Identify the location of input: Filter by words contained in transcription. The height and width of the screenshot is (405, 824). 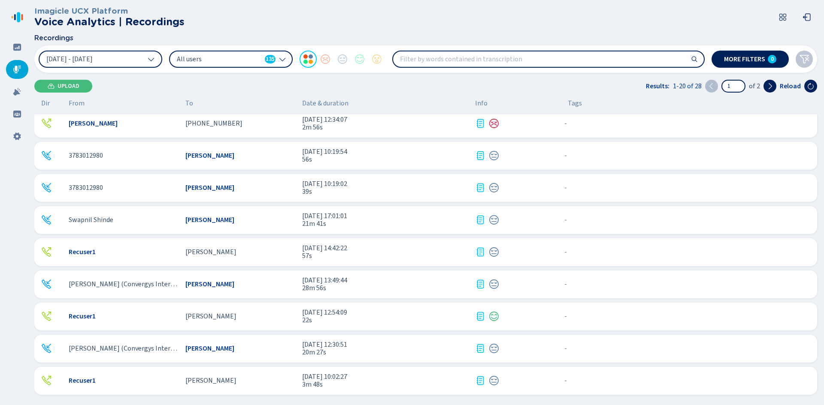
(548, 59).